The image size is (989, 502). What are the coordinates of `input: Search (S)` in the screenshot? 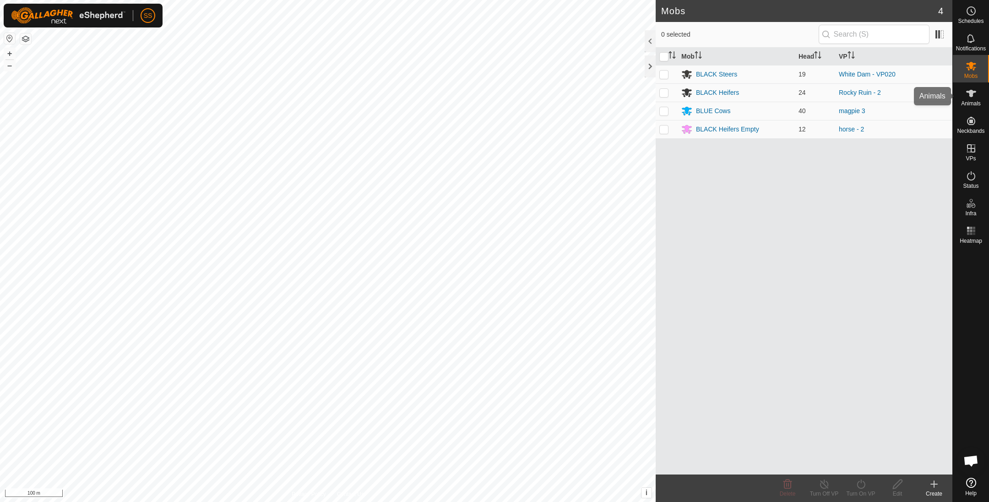 It's located at (874, 34).